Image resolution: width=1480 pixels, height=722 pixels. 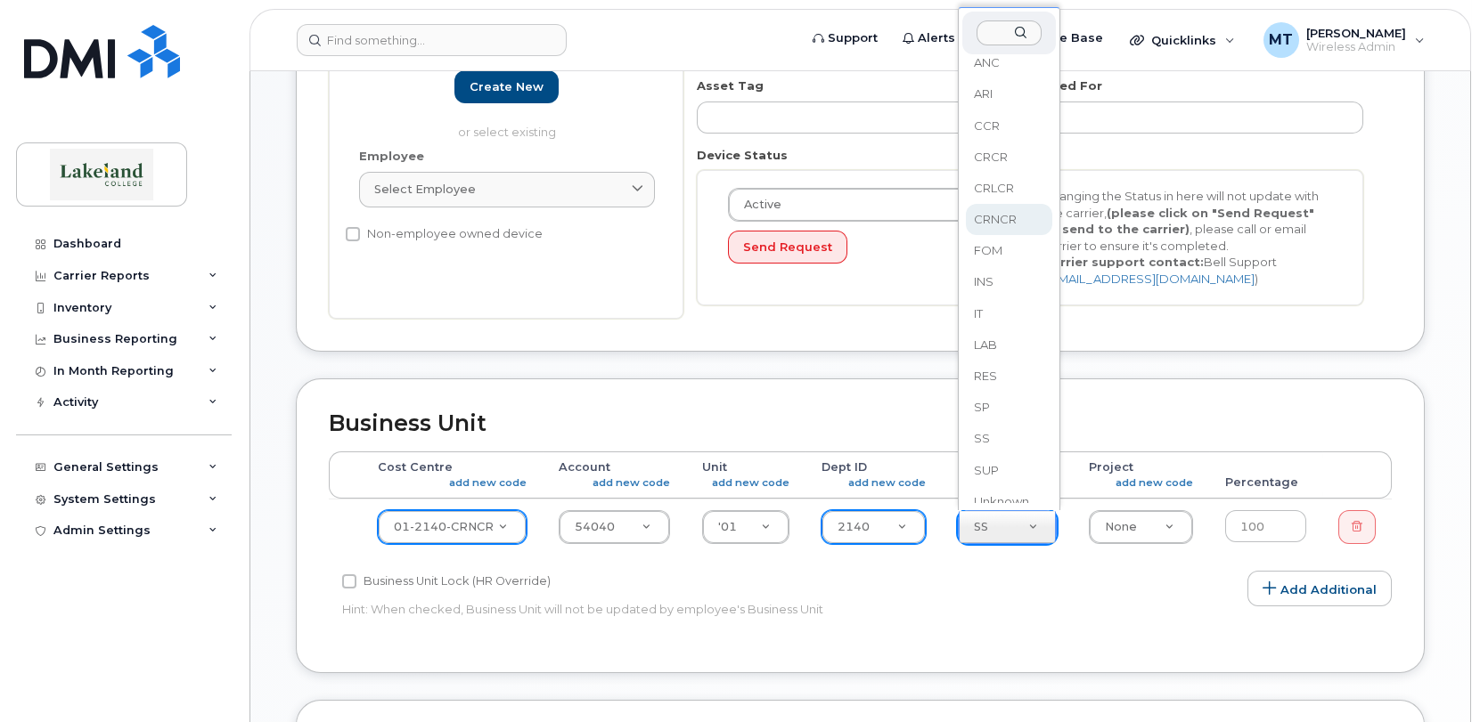 What do you see at coordinates (1008, 250) in the screenshot?
I see `div: FOM` at bounding box center [1008, 250].